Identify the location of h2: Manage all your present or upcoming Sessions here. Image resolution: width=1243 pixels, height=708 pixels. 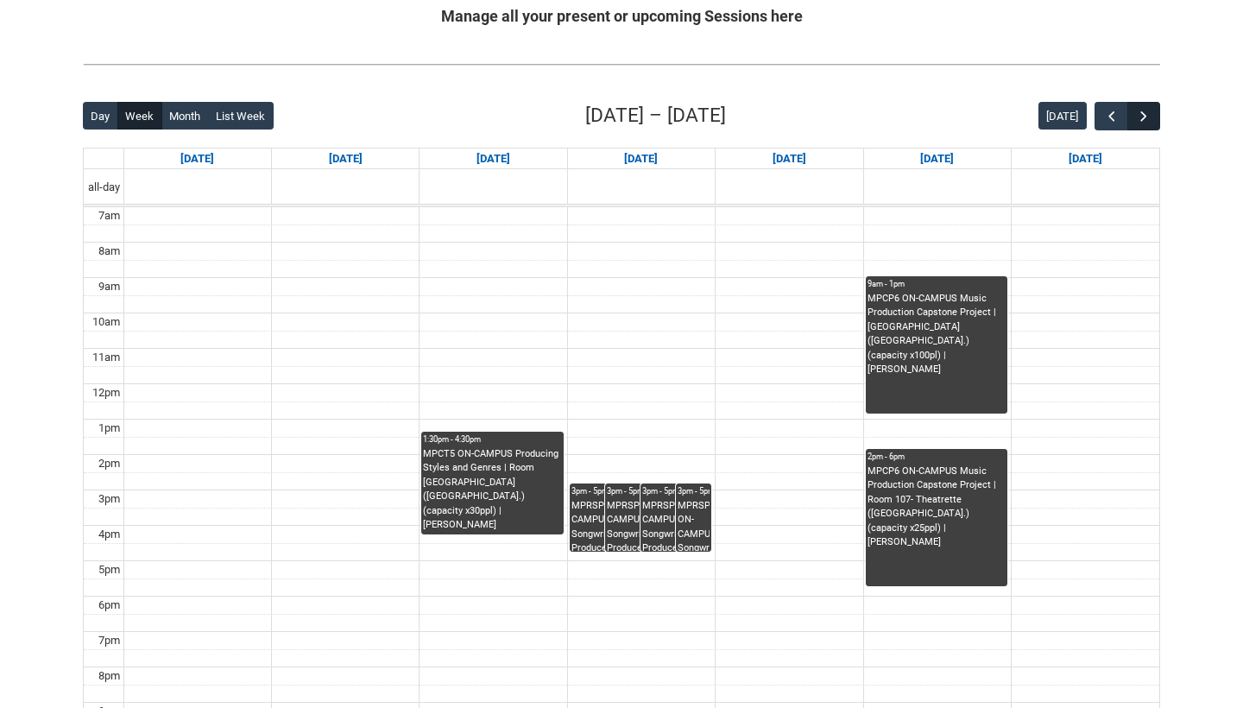
(622, 16).